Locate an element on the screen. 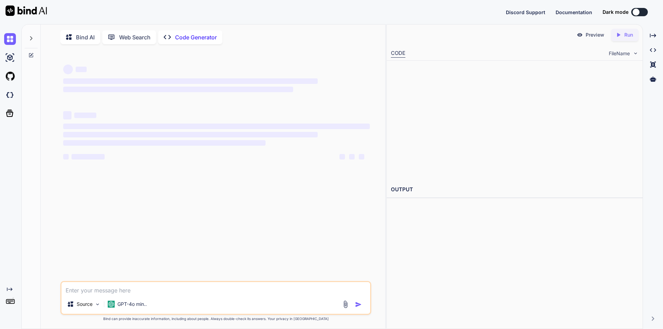  span: Discord Support is located at coordinates (526, 12).